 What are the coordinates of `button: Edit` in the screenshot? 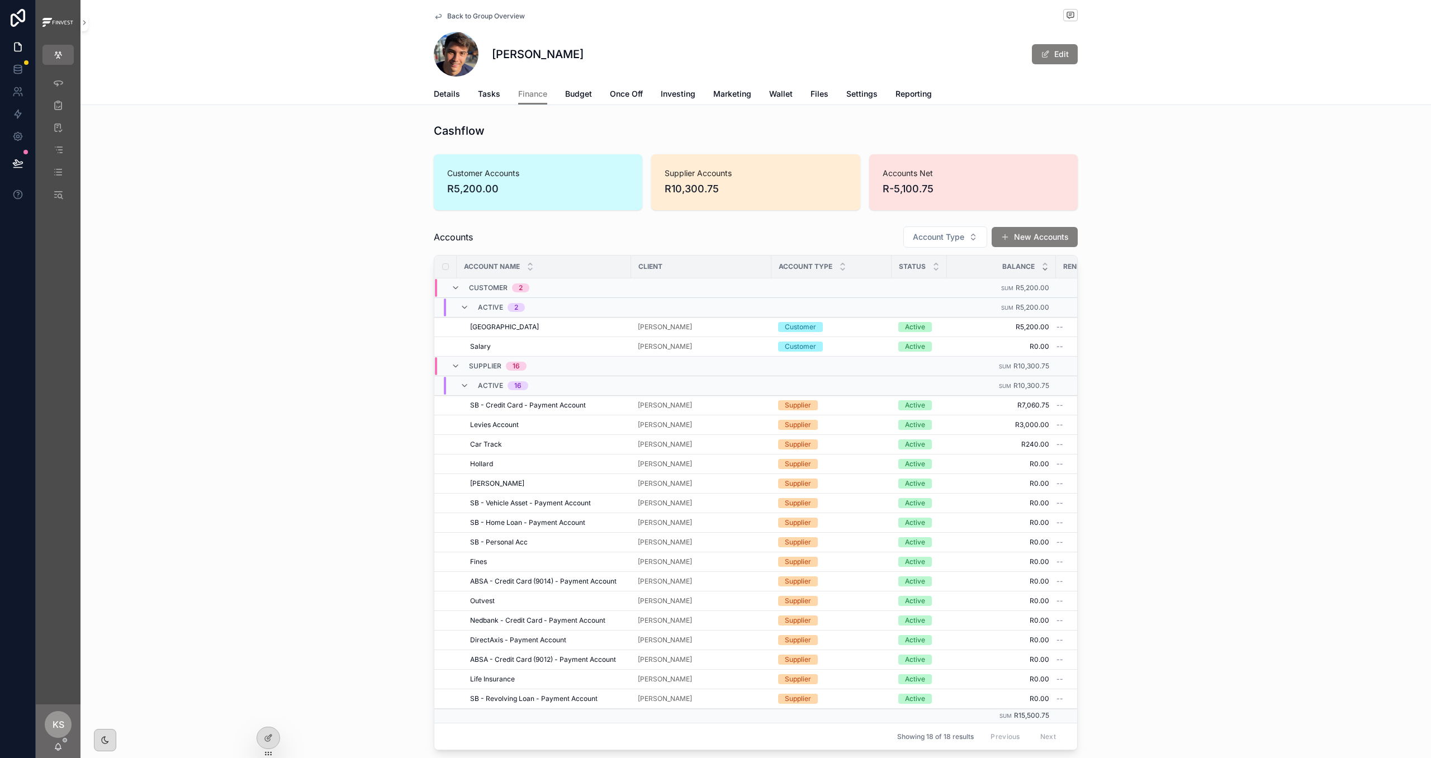 It's located at (1054, 54).